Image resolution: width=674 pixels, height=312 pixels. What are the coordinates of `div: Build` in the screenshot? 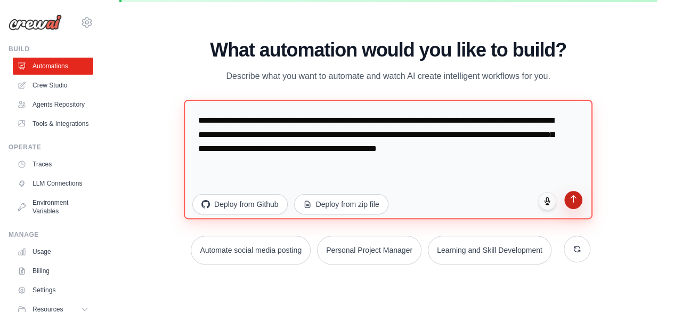 It's located at (51, 49).